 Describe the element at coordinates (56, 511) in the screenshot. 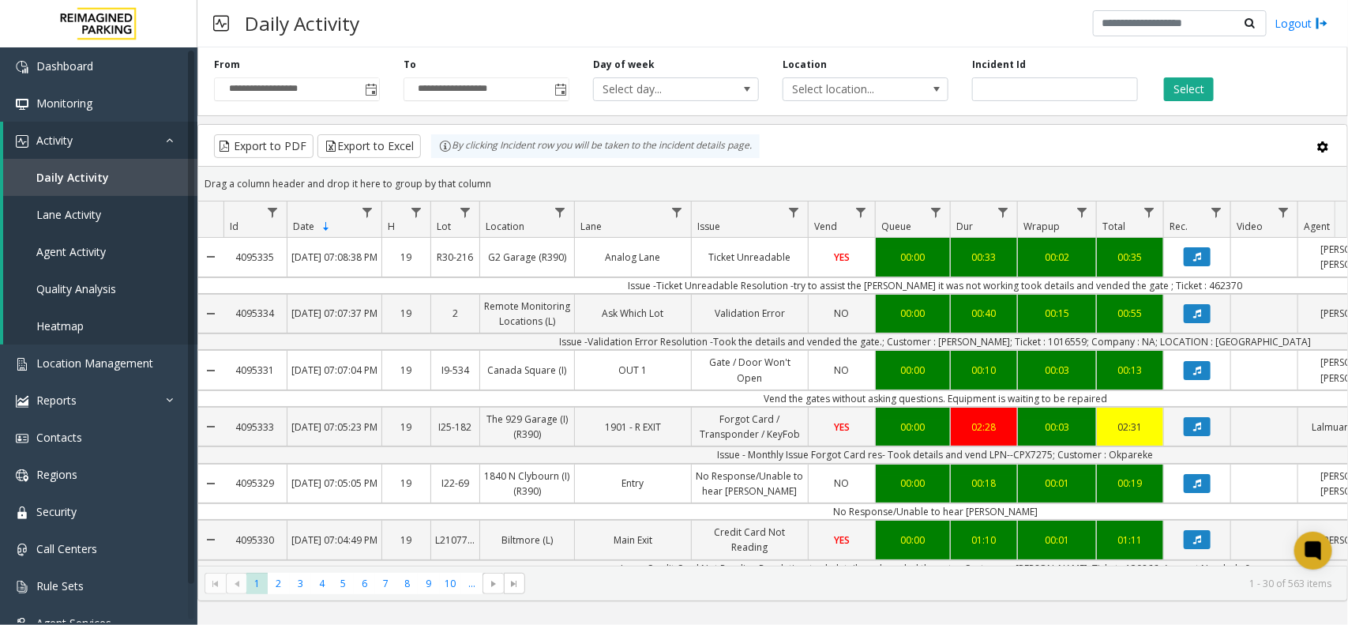

I see `span: Security` at that location.